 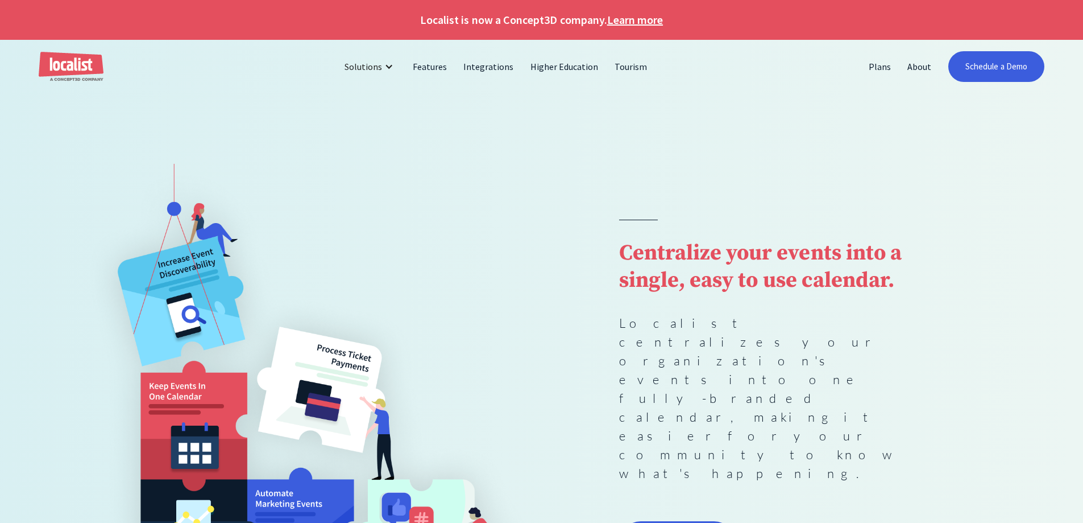 I want to click on a: Tourism, so click(x=631, y=67).